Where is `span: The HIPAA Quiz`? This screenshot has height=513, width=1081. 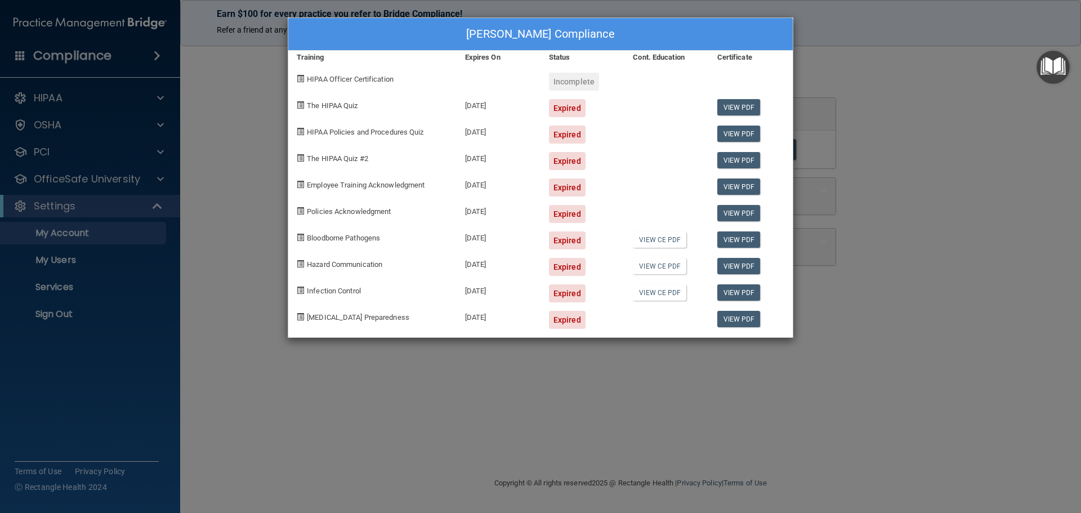
span: The HIPAA Quiz is located at coordinates (332, 105).